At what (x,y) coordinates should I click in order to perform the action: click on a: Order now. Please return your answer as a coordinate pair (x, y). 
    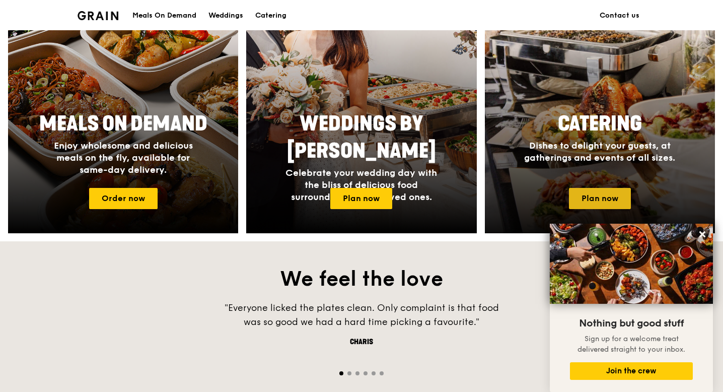
    Looking at the image, I should click on (123, 198).